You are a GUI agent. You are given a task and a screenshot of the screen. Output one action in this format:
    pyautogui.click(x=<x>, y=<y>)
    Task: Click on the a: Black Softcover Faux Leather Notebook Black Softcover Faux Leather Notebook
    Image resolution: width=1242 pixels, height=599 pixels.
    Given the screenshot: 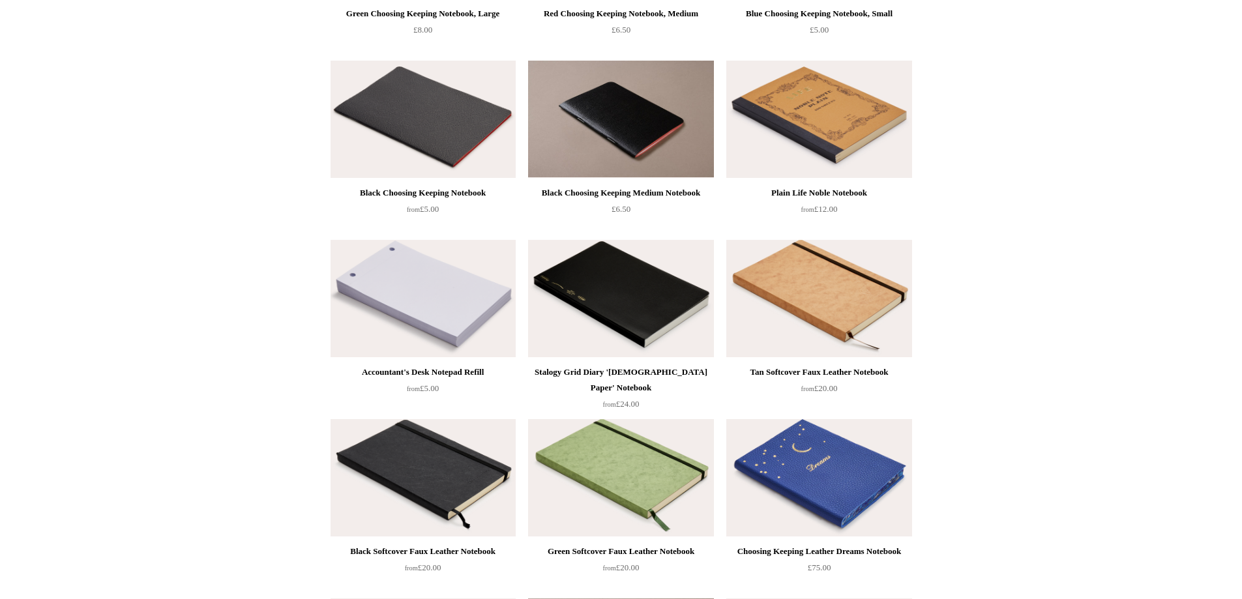 What is the action you would take?
    pyautogui.click(x=423, y=478)
    